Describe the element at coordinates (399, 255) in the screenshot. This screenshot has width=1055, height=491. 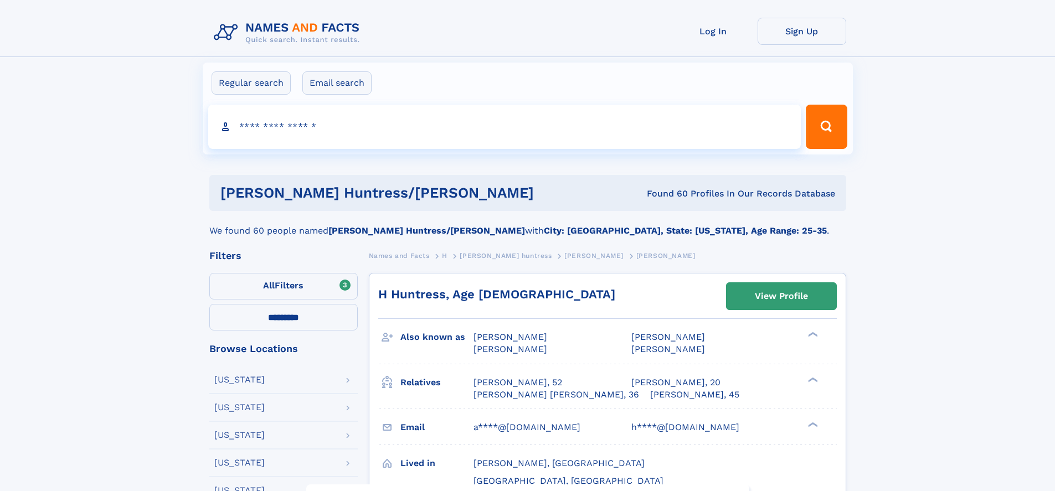
I see `a: Names and Facts` at that location.